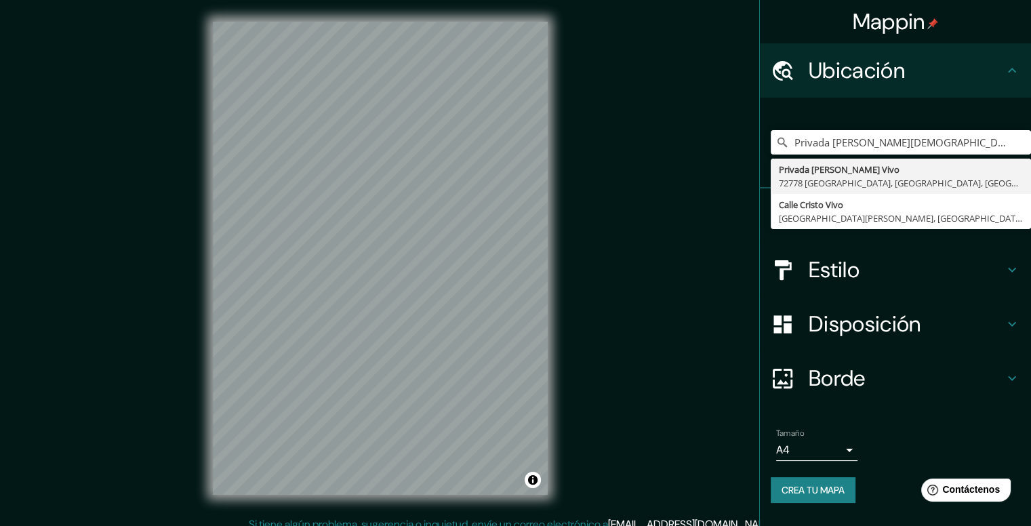 The height and width of the screenshot is (526, 1031). Describe the element at coordinates (812, 490) in the screenshot. I see `font: Crea tu mapa` at that location.